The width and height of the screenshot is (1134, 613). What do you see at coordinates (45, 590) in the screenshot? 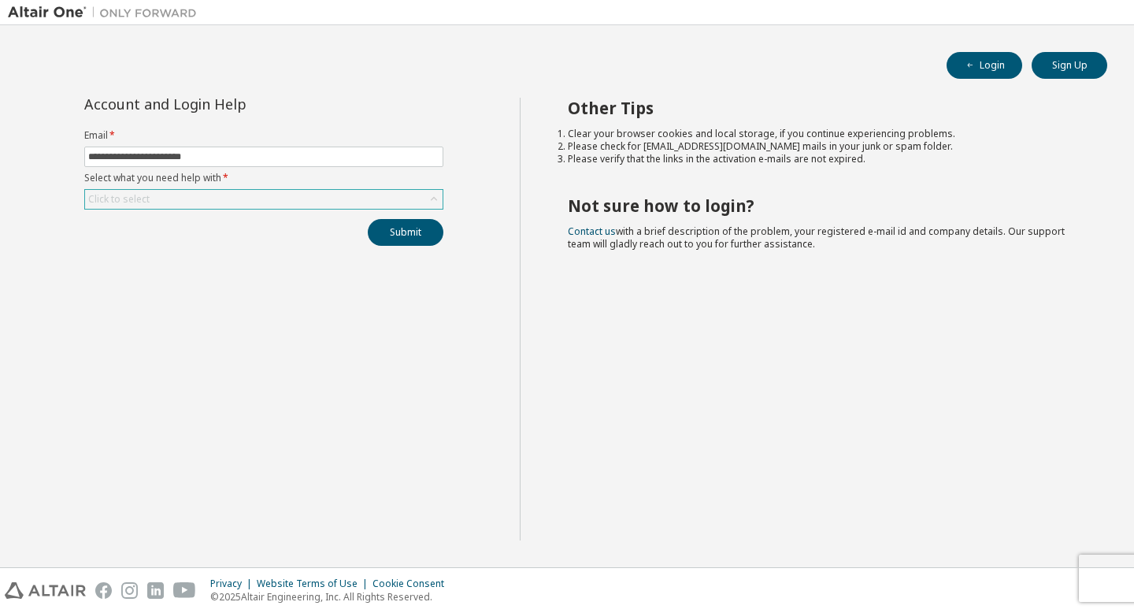
I see `img: altair_logo.svg` at bounding box center [45, 590].